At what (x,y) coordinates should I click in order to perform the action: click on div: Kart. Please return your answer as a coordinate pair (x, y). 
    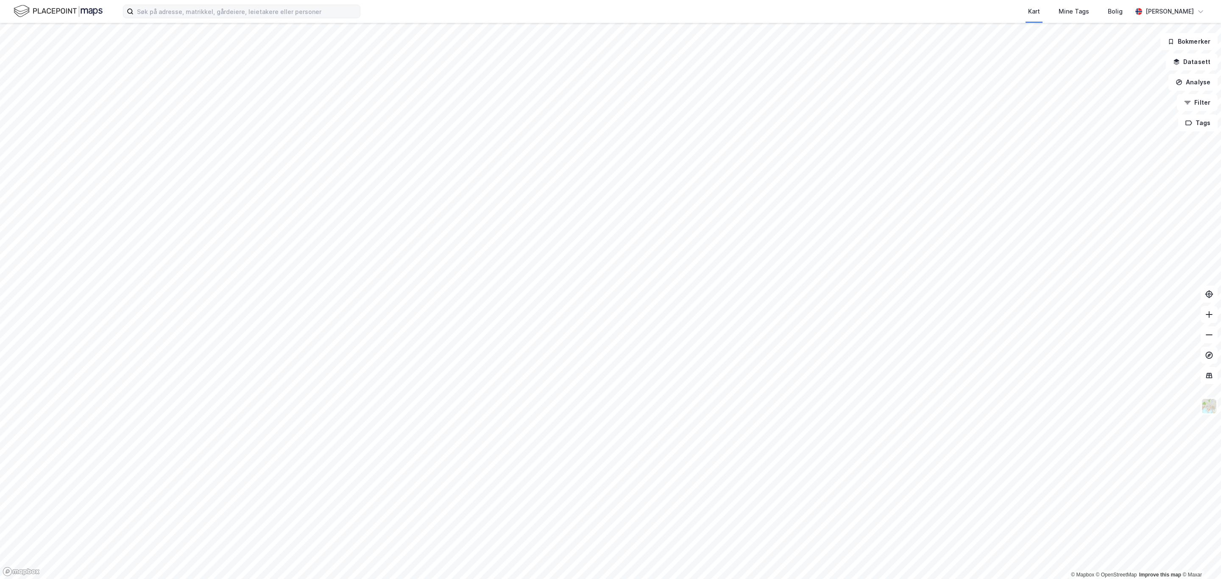
    Looking at the image, I should click on (1034, 11).